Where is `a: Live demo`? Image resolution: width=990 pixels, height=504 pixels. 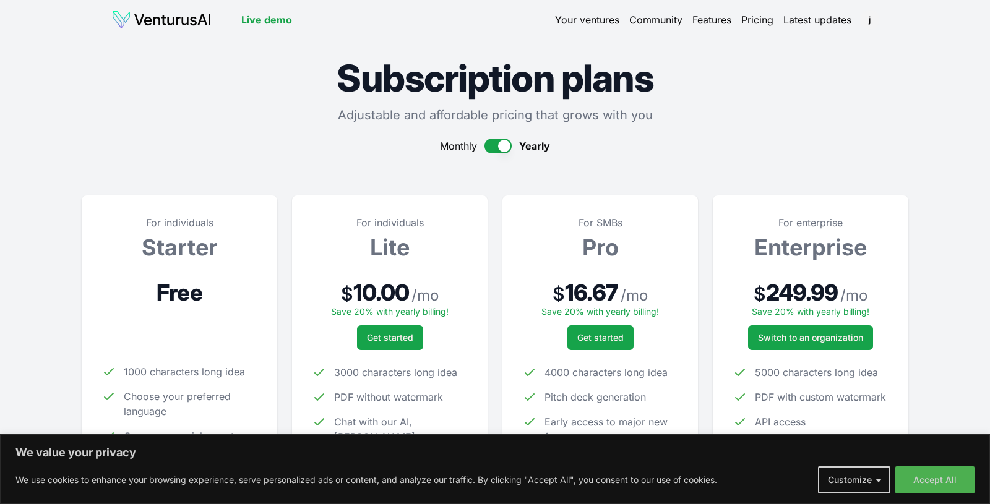
a: Live demo is located at coordinates (267, 20).